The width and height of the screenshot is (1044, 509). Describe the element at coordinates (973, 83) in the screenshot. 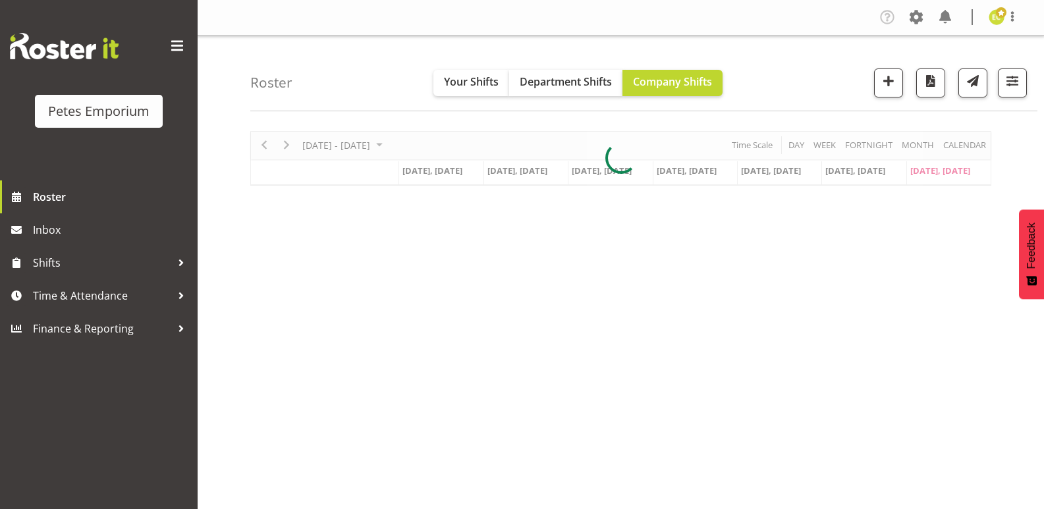

I see `button: Send a list of all shifts for the selected filtered period to all rostered employees.` at that location.